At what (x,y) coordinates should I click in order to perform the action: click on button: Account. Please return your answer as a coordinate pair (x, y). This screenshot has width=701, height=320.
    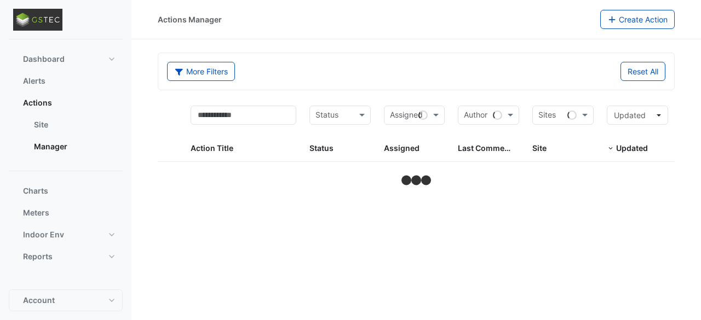
    Looking at the image, I should click on (66, 301).